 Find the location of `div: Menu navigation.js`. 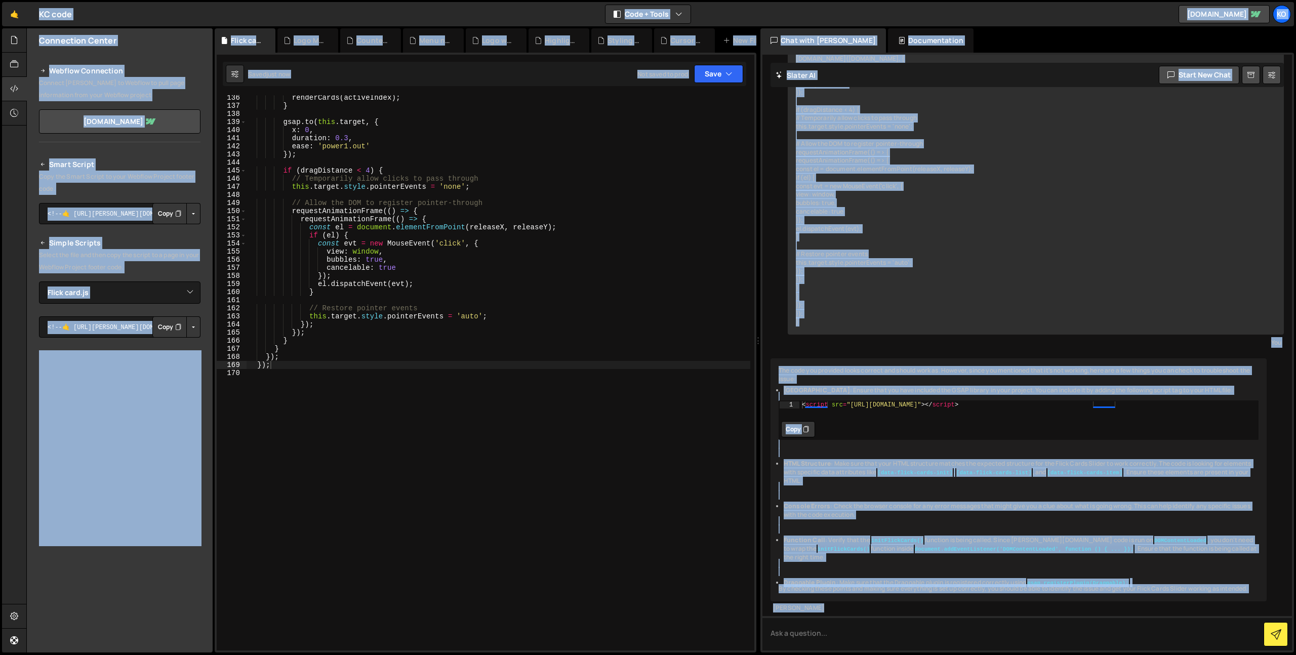

div: Menu navigation.js is located at coordinates (435, 40).